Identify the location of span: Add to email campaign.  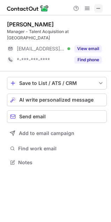
(46, 133).